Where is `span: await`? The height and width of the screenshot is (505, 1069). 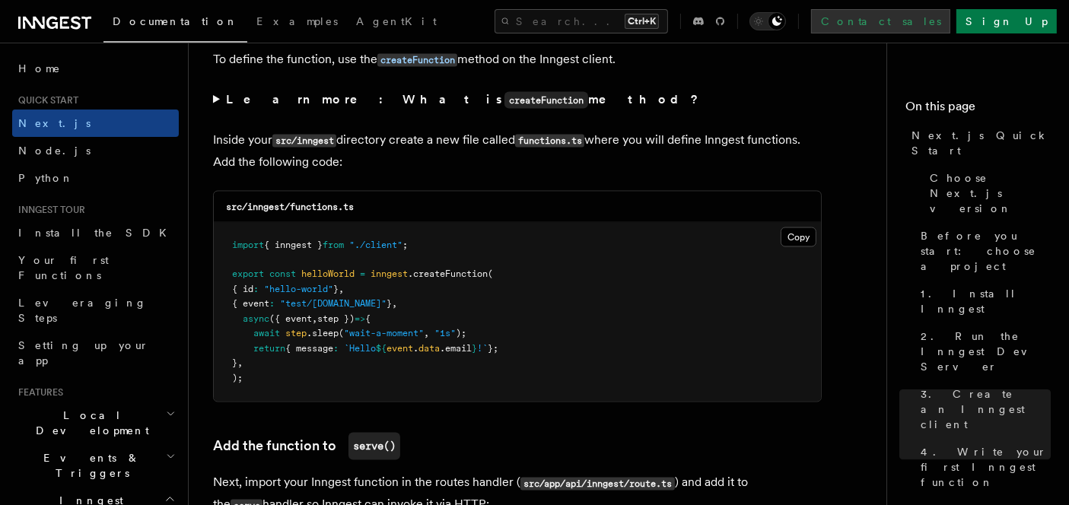
span: await is located at coordinates (266, 334).